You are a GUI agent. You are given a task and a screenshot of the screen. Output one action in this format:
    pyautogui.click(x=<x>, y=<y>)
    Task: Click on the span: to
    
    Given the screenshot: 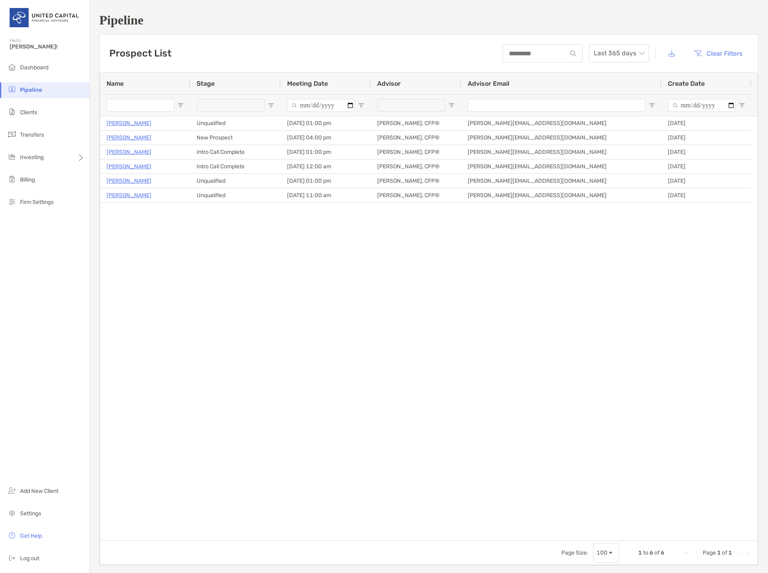 What is the action you would take?
    pyautogui.click(x=646, y=552)
    